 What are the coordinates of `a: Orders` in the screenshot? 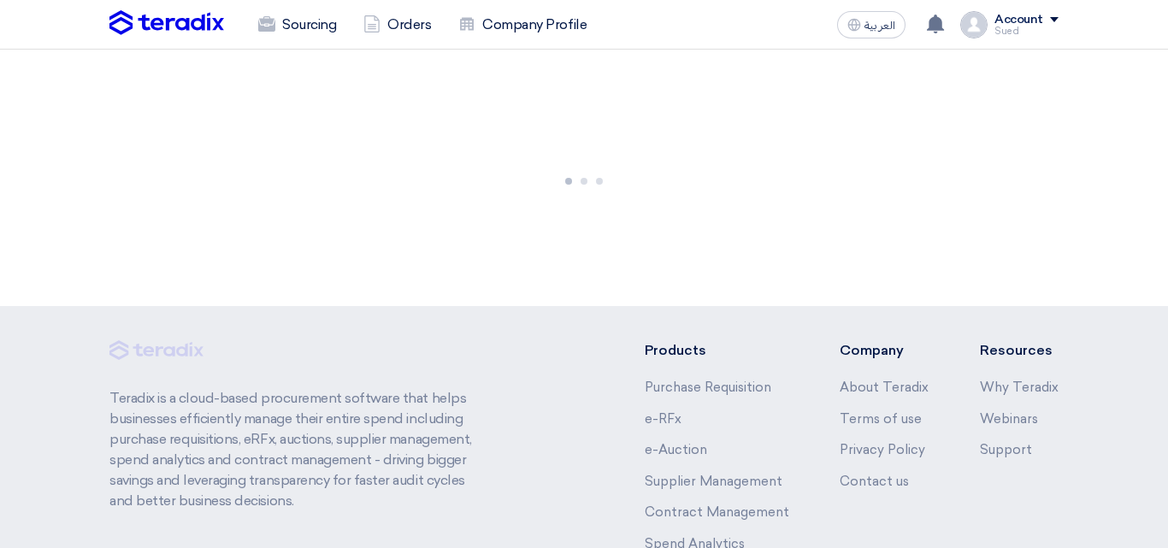 It's located at (397, 25).